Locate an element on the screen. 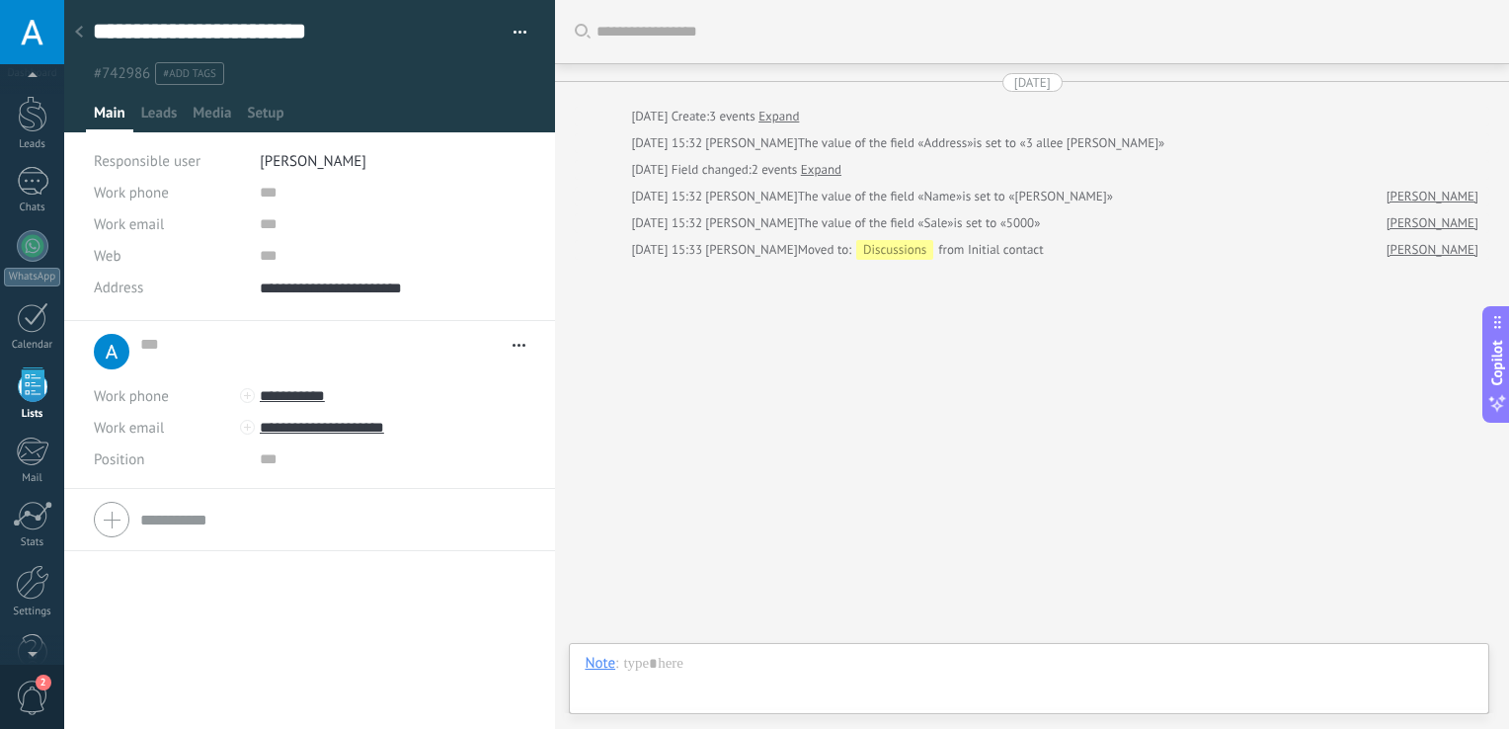 The image size is (1509, 729). div: Calendar is located at coordinates (33, 345).